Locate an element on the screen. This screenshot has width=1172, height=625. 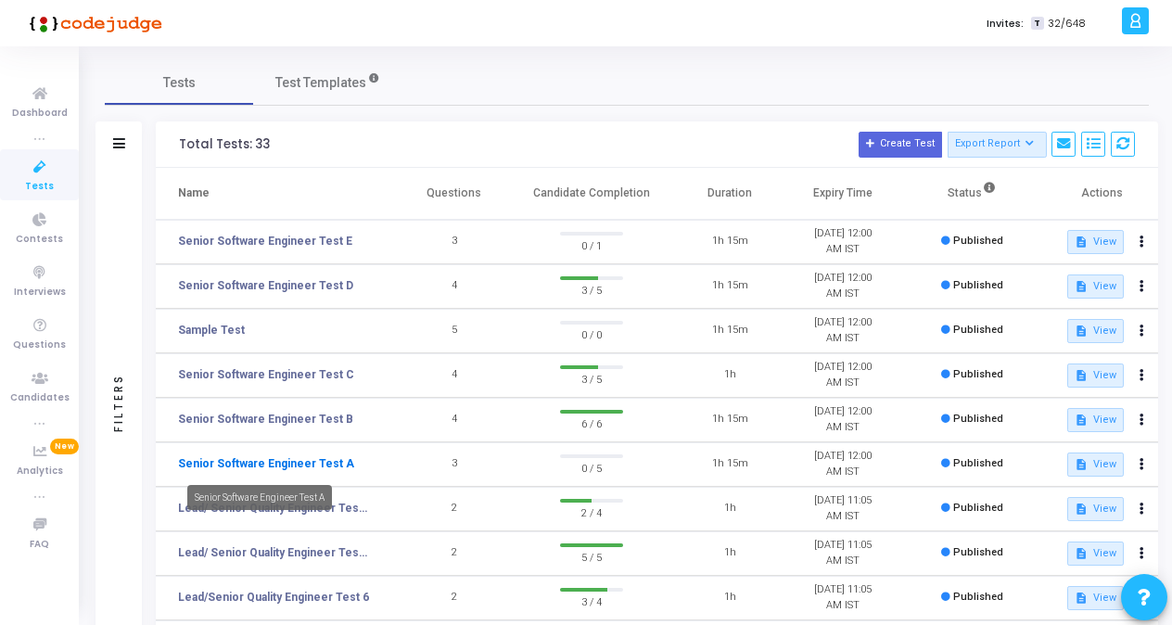
span: T is located at coordinates (1037, 23).